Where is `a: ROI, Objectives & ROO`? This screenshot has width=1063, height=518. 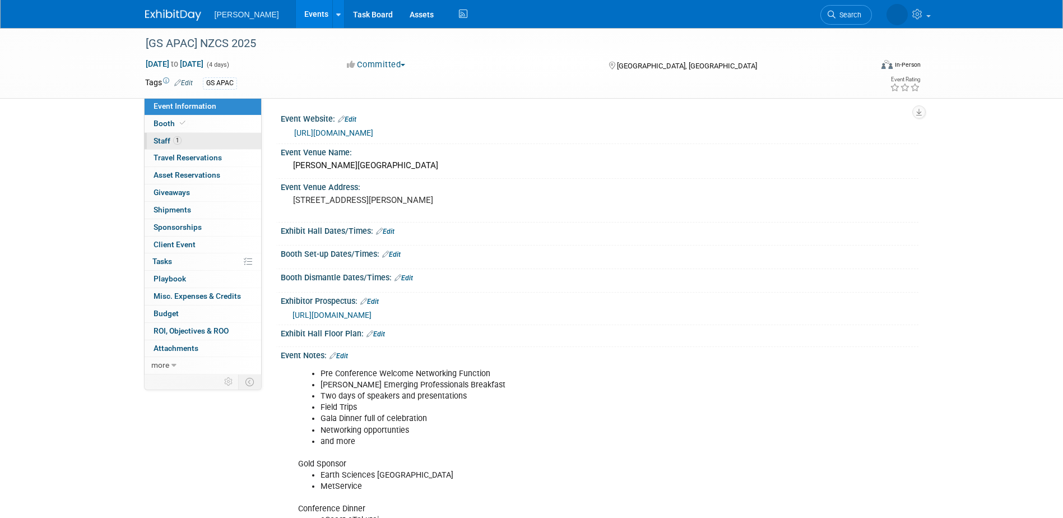
a: ROI, Objectives & ROO is located at coordinates (203, 331).